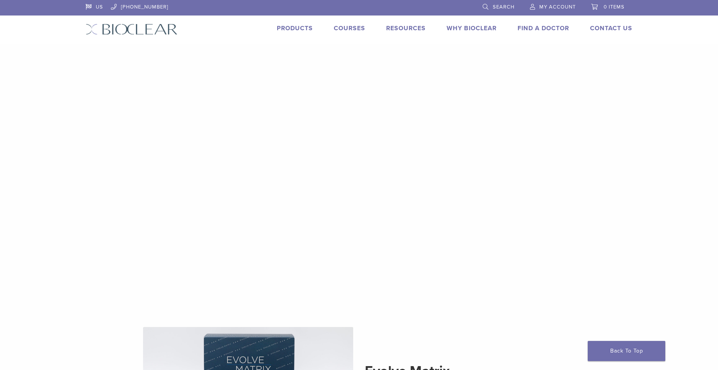 The width and height of the screenshot is (718, 370). Describe the element at coordinates (558, 7) in the screenshot. I see `span: My Account` at that location.